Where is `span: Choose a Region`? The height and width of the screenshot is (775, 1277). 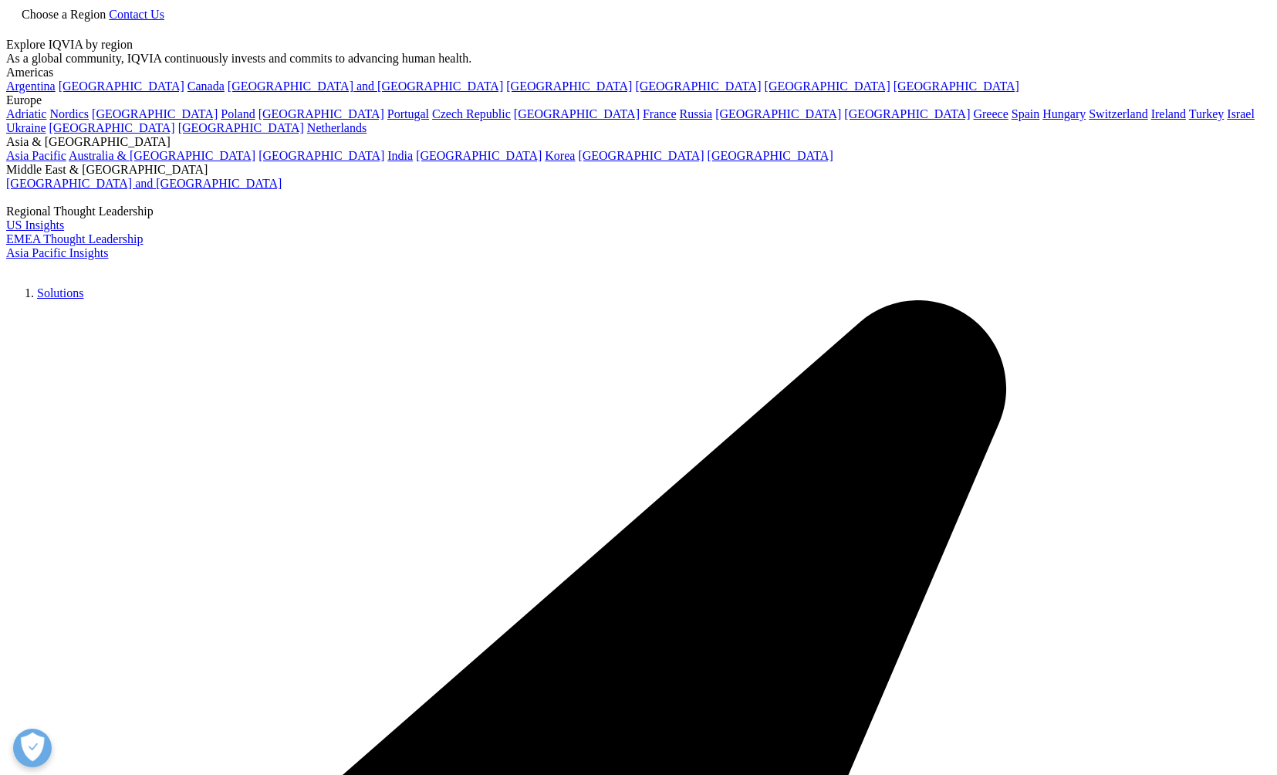
span: Choose a Region is located at coordinates (63, 14).